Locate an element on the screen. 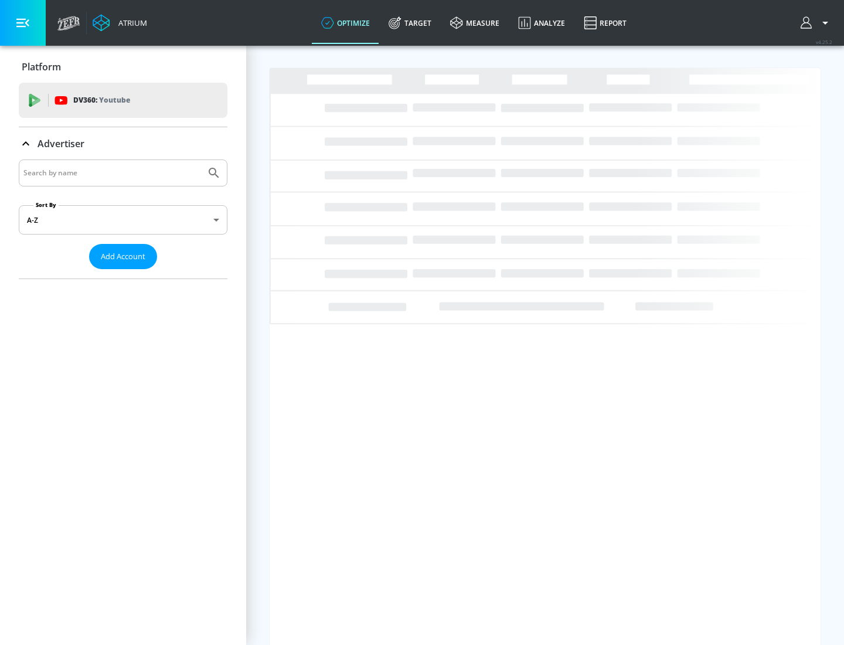  span: v 4.25.2 is located at coordinates (824, 42).